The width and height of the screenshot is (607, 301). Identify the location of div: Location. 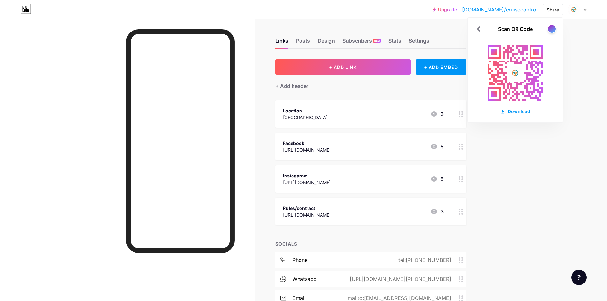
(305, 111).